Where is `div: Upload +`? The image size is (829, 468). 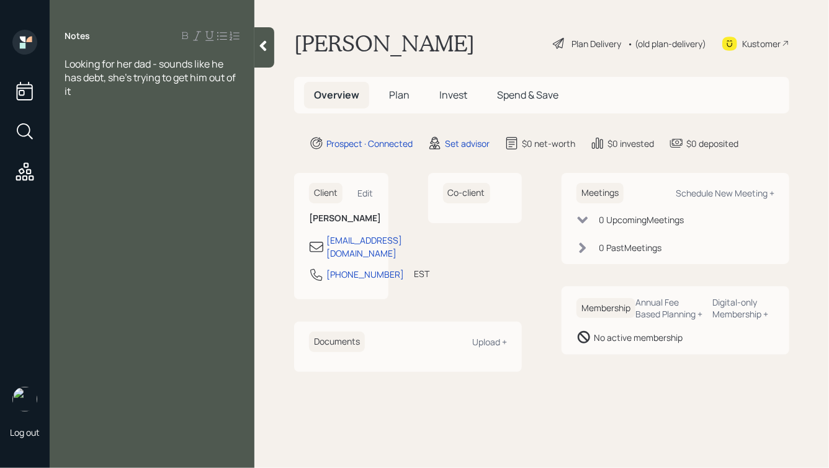 div: Upload + is located at coordinates (489, 342).